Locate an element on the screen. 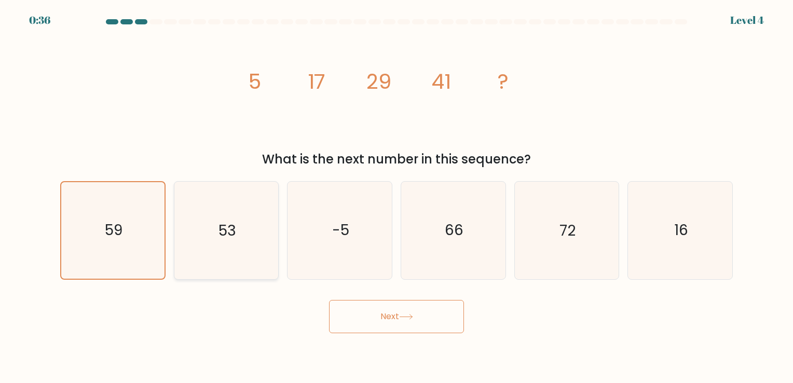  div: Level 4 is located at coordinates (746, 20).